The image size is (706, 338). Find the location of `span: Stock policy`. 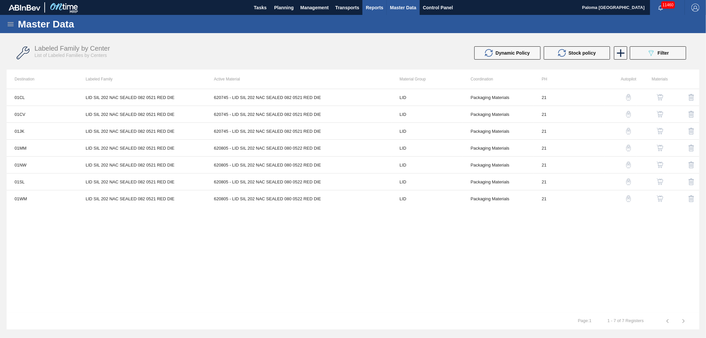

span: Stock policy is located at coordinates (582, 53).